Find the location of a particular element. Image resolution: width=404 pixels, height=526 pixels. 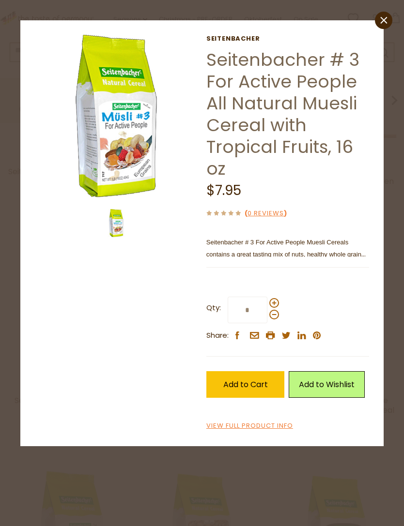

a: Seitenbacher is located at coordinates (287, 39).